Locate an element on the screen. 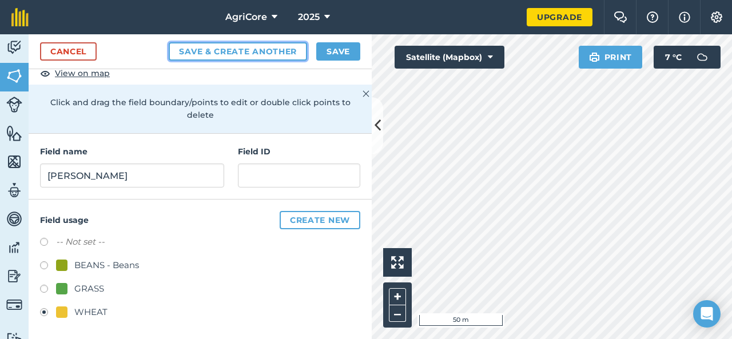 The height and width of the screenshot is (339, 732). div: GRASS is located at coordinates (89, 289).